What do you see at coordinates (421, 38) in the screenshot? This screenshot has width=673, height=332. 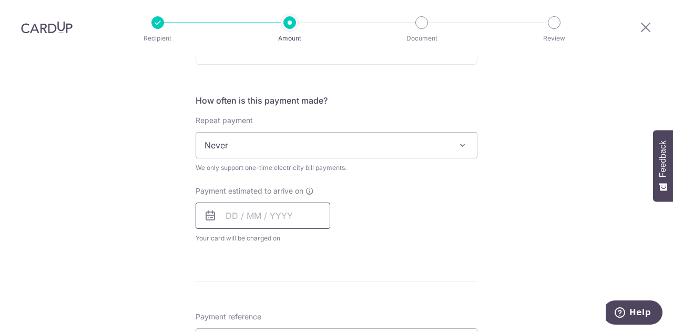 I see `p: Document` at bounding box center [421, 38].